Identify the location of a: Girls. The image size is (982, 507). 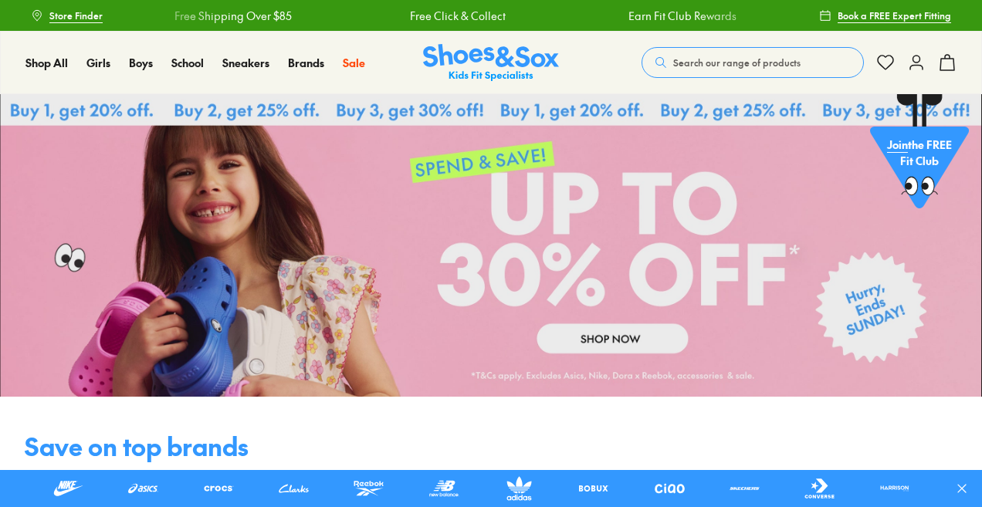
(98, 63).